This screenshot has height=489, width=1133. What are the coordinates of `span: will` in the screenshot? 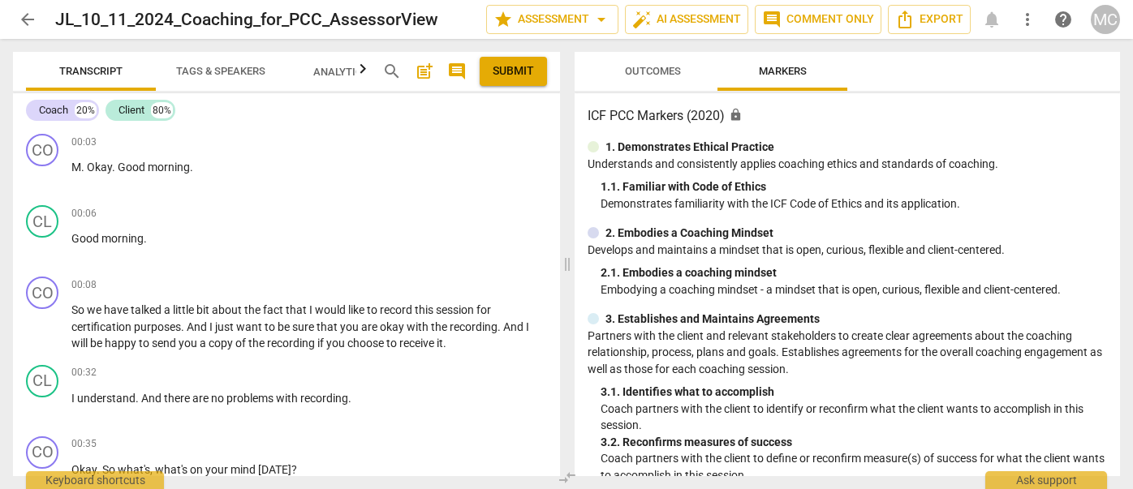 It's located at (80, 343).